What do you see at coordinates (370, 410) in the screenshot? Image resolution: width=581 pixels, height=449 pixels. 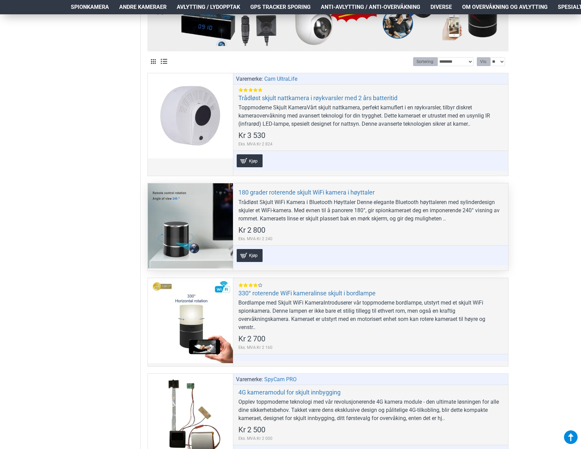 I see `div: Opplev toppmoderne teknologi med vår revolusjonerende 4G kamera module - den ultimate løsningen f...` at bounding box center [370, 410].